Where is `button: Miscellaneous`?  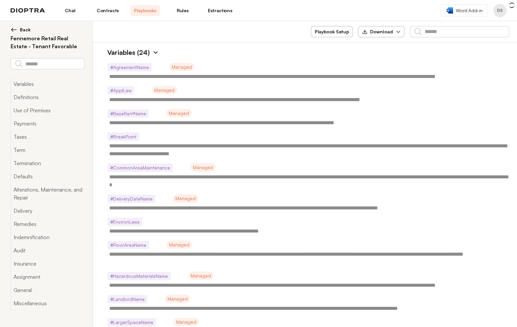
button: Miscellaneous is located at coordinates (47, 304).